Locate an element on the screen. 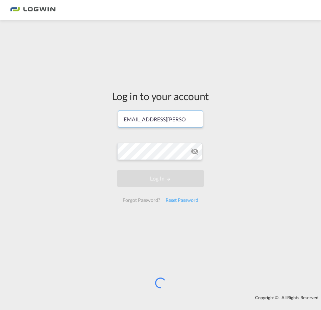 The width and height of the screenshot is (321, 310). div: Forgot Password? is located at coordinates (141, 200).